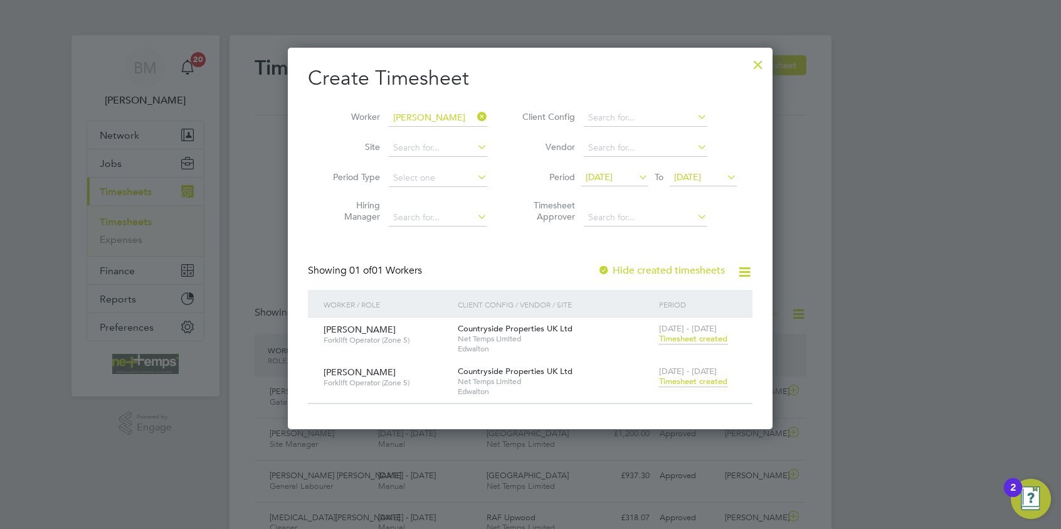  I want to click on div: Client Config / Vendor / Site, so click(555, 304).